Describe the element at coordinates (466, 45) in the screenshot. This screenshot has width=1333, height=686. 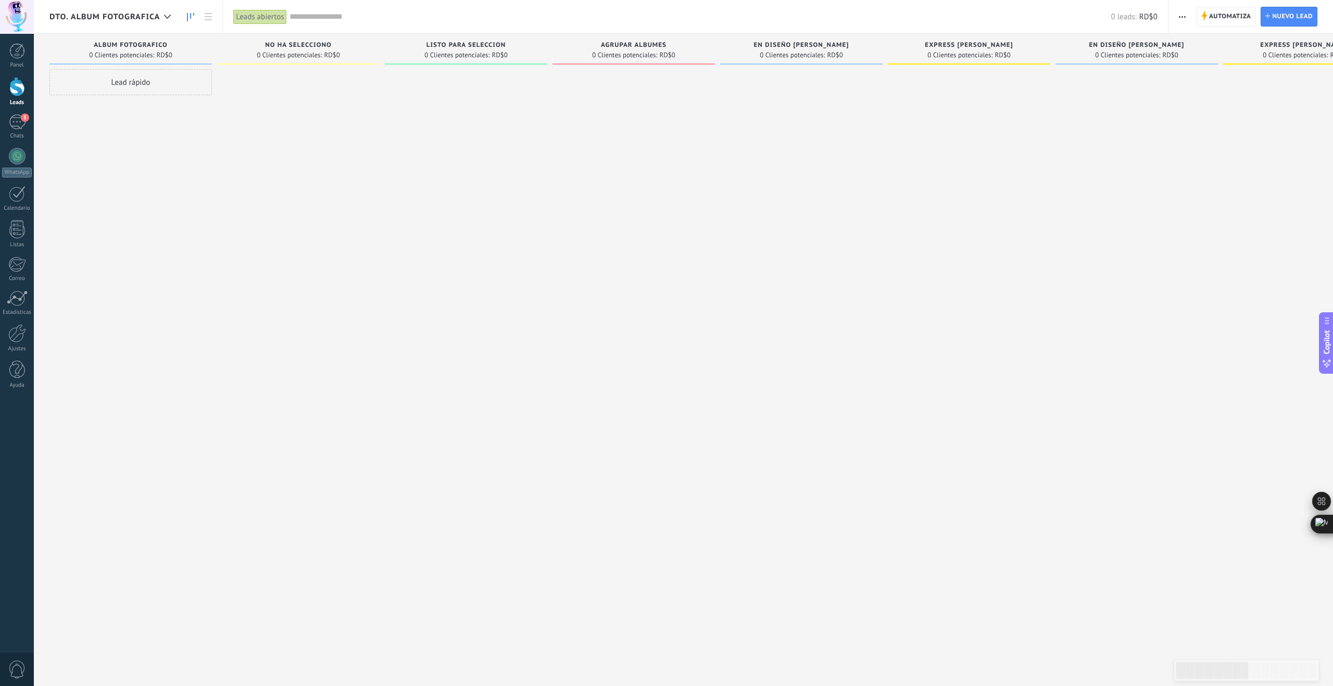
I see `span: LISTO PARA SELECCION` at that location.